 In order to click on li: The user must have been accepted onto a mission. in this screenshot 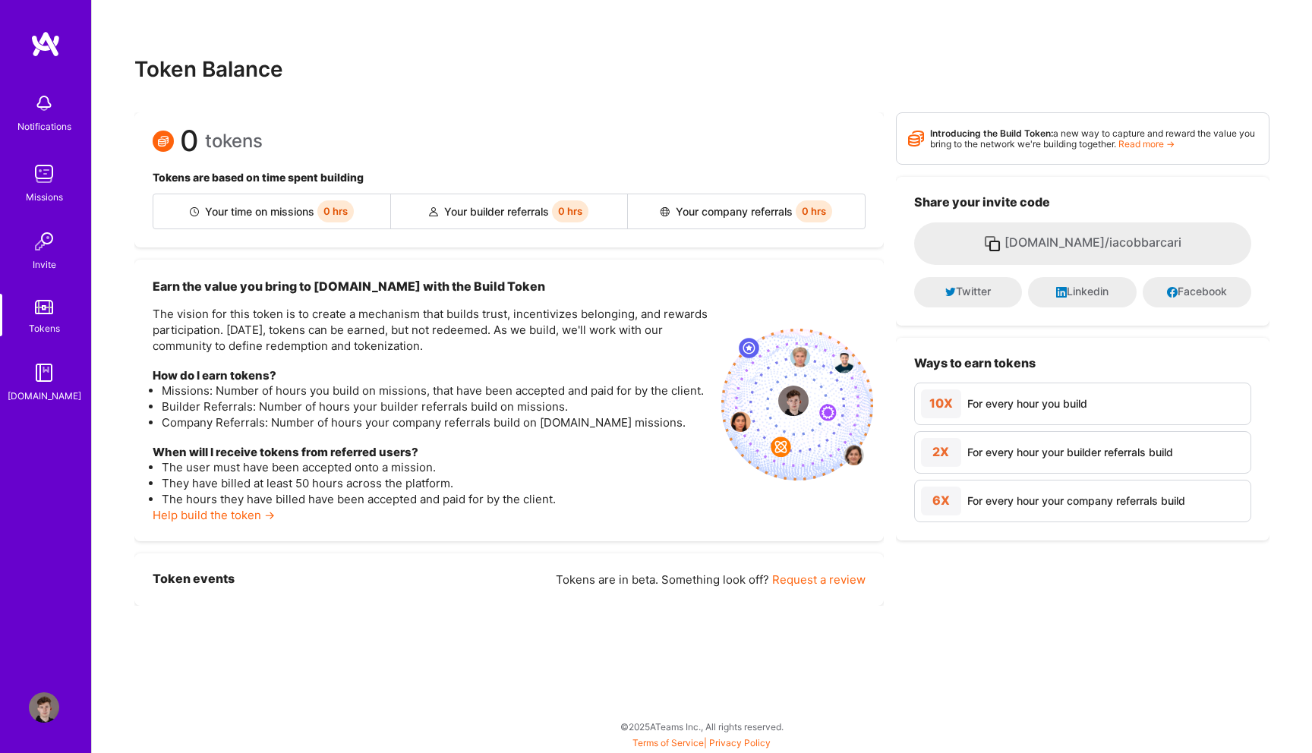, I will do `click(435, 467)`.